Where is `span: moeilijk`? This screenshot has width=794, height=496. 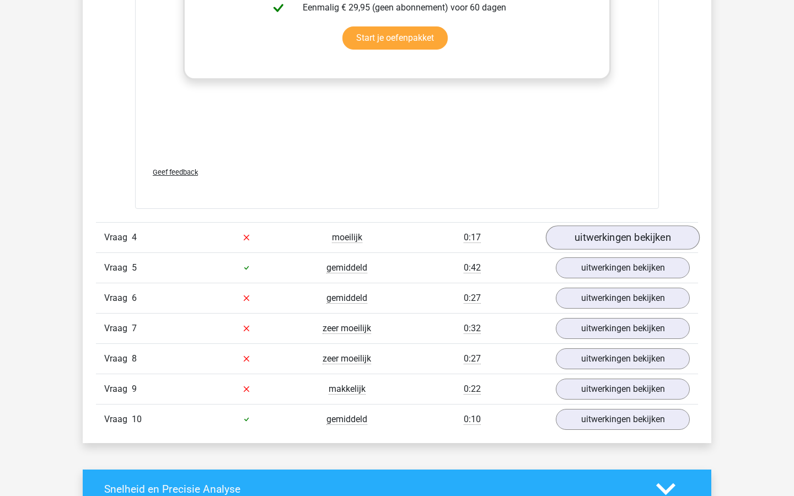 span: moeilijk is located at coordinates (347, 238).